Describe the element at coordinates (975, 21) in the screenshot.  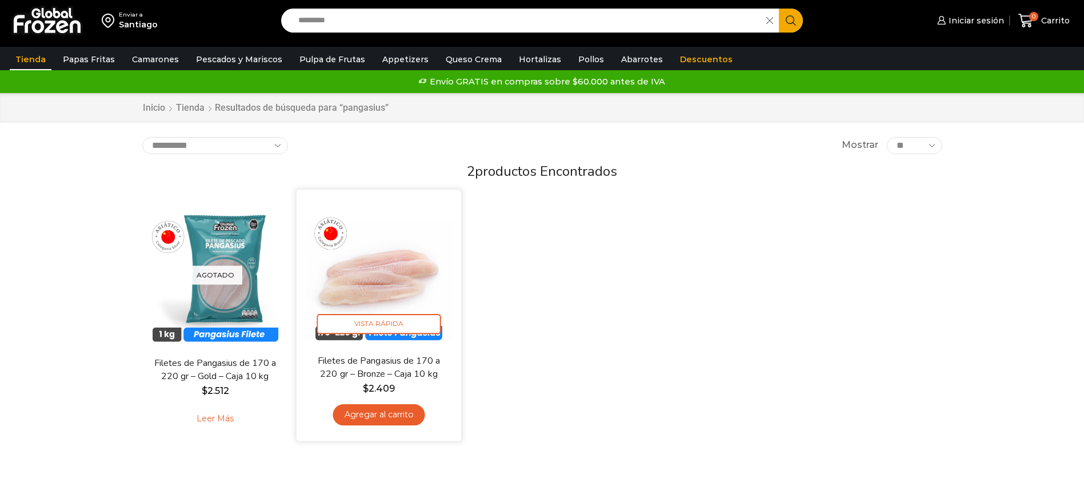
I see `span: Iniciar sesión` at that location.